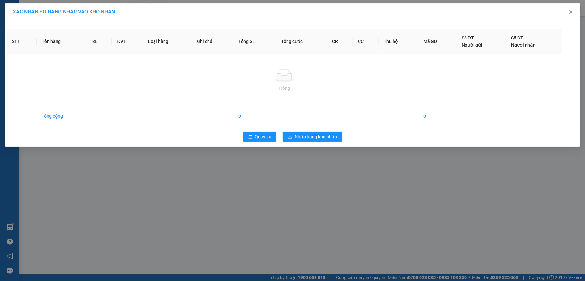 This screenshot has width=585, height=281. I want to click on button: downloadNhập hàng kho nhận, so click(313, 137).